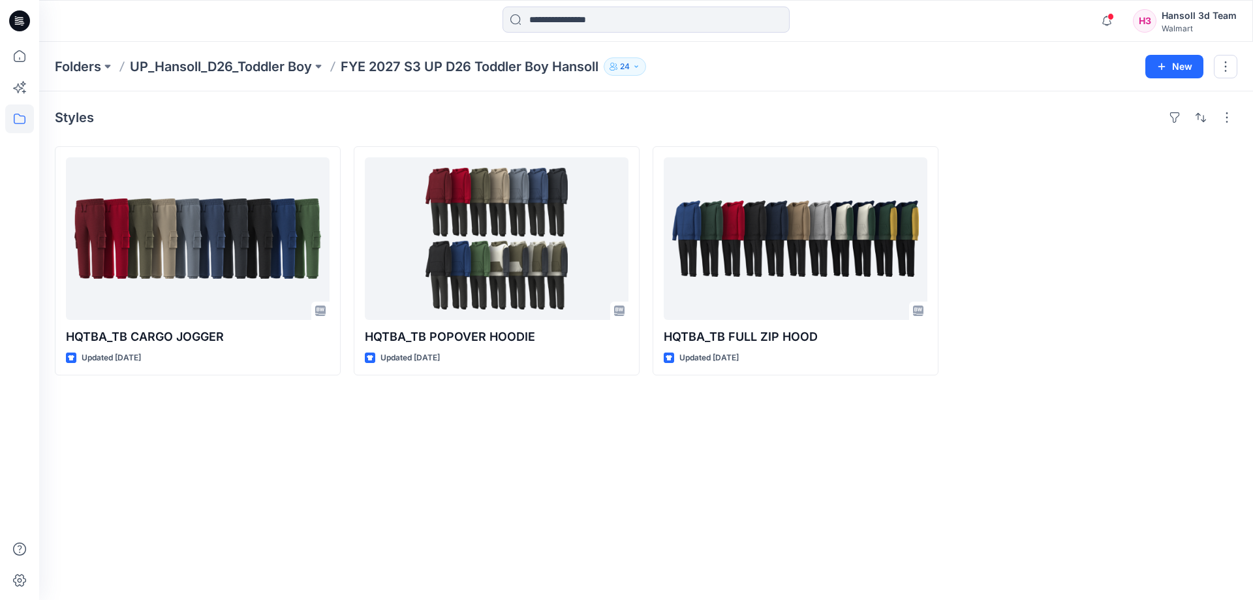  What do you see at coordinates (198, 337) in the screenshot?
I see `p: HQTBA_TB CARGO JOGGER` at bounding box center [198, 337].